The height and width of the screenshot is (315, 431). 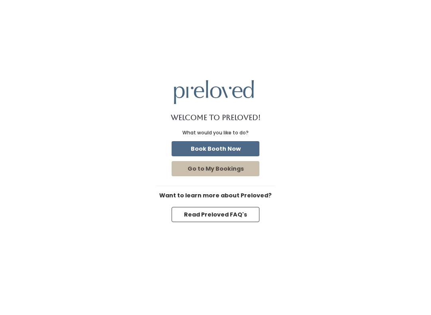 I want to click on button: Read Preloved FAQ's, so click(x=215, y=215).